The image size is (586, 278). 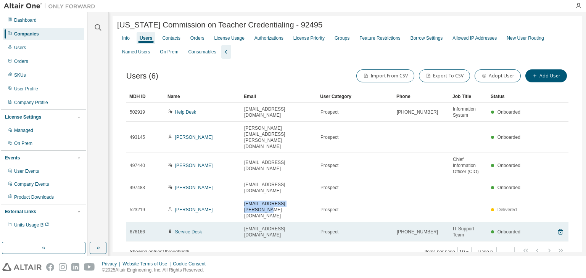 What do you see at coordinates (427, 38) in the screenshot?
I see `div: Borrow Settings` at bounding box center [427, 38].